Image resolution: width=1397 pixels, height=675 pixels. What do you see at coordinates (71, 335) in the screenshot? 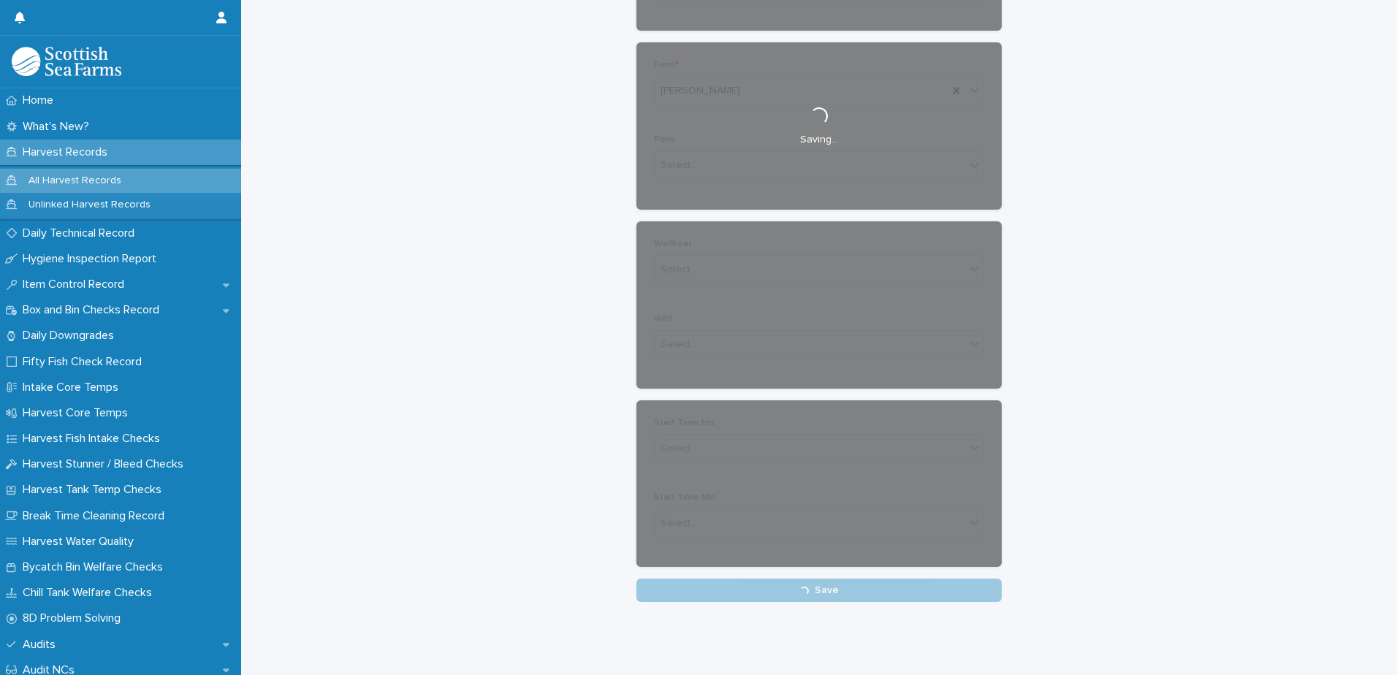
I see `p: Daily Downgrades` at bounding box center [71, 335].